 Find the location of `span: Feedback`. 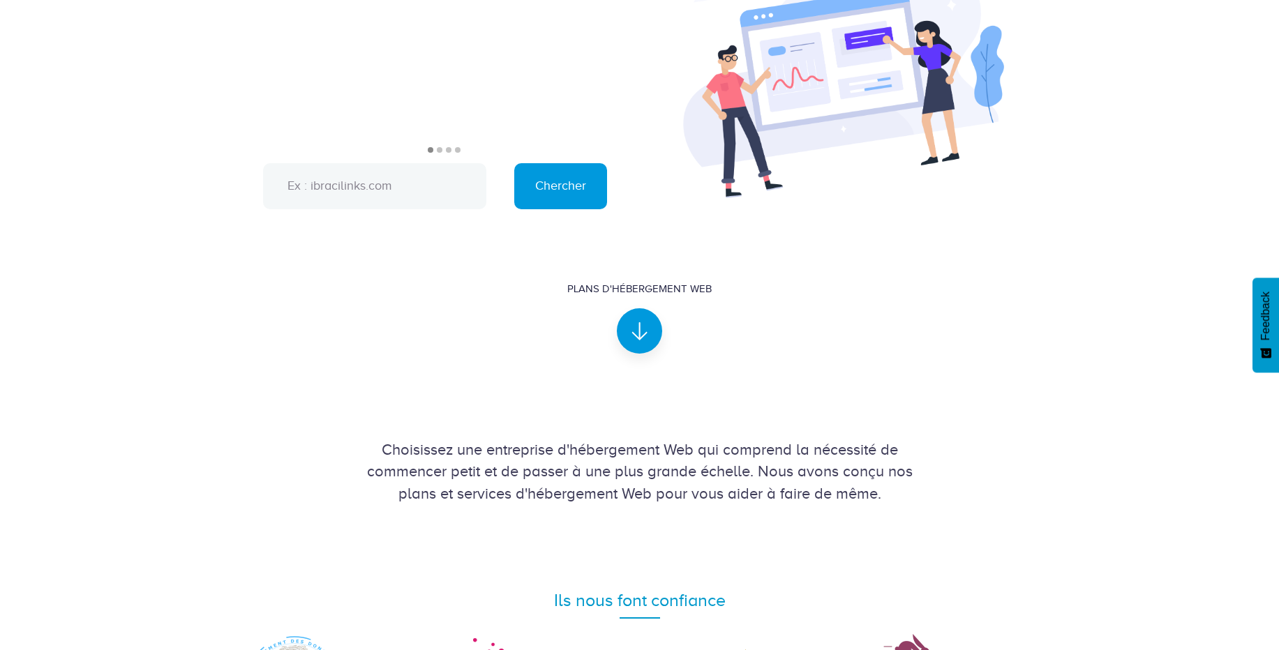

span: Feedback is located at coordinates (1265, 316).